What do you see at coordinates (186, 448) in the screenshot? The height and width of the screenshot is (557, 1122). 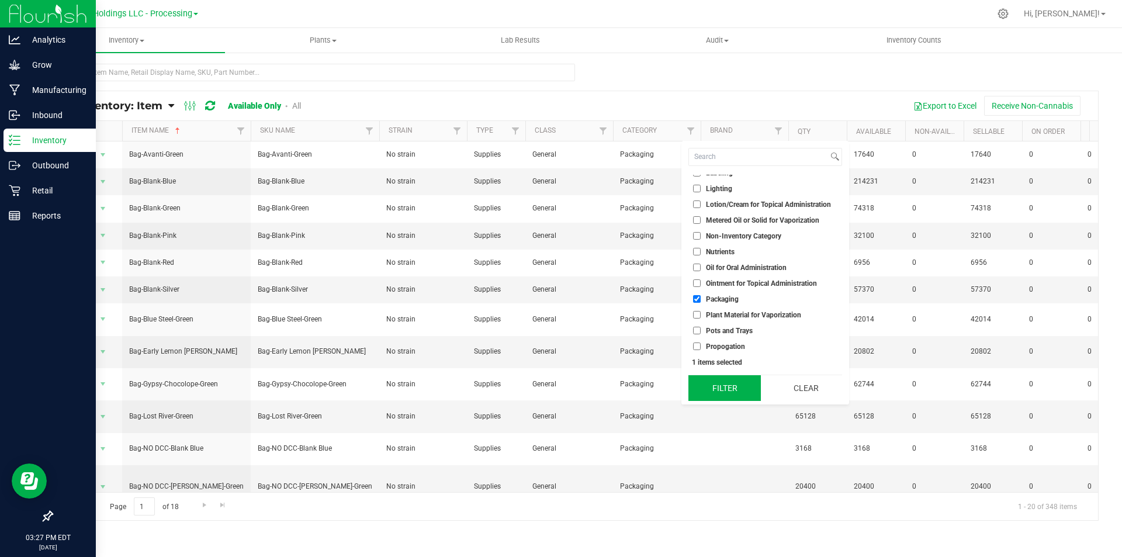 I see `span: Bag-NO DCC-Blank Blue` at bounding box center [186, 448].